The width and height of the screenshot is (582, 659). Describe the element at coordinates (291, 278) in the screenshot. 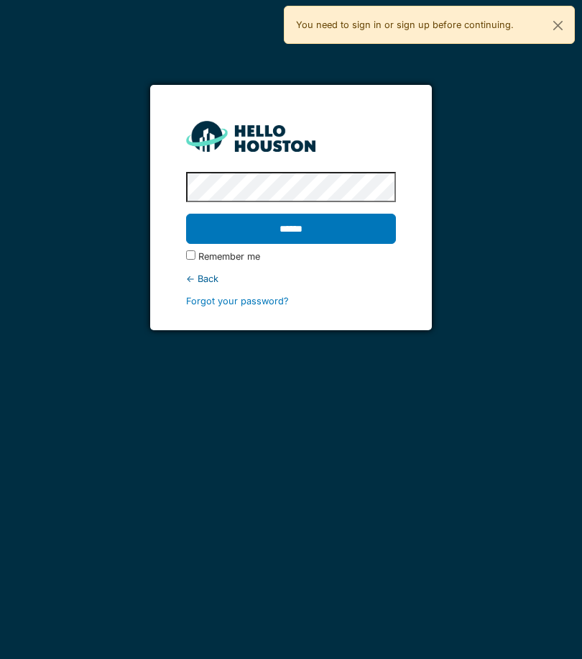

I see `div: ← Back` at that location.